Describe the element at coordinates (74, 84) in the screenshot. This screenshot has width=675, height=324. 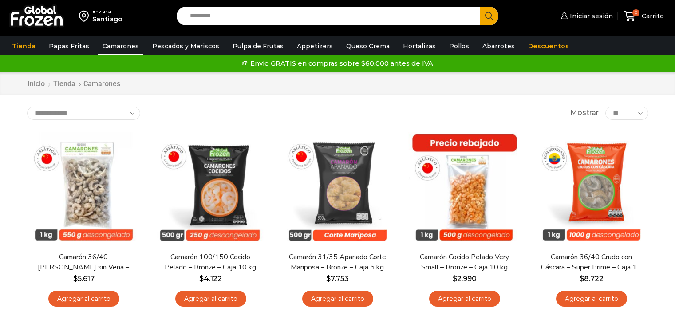
I see `nav: Breadcrumb` at that location.